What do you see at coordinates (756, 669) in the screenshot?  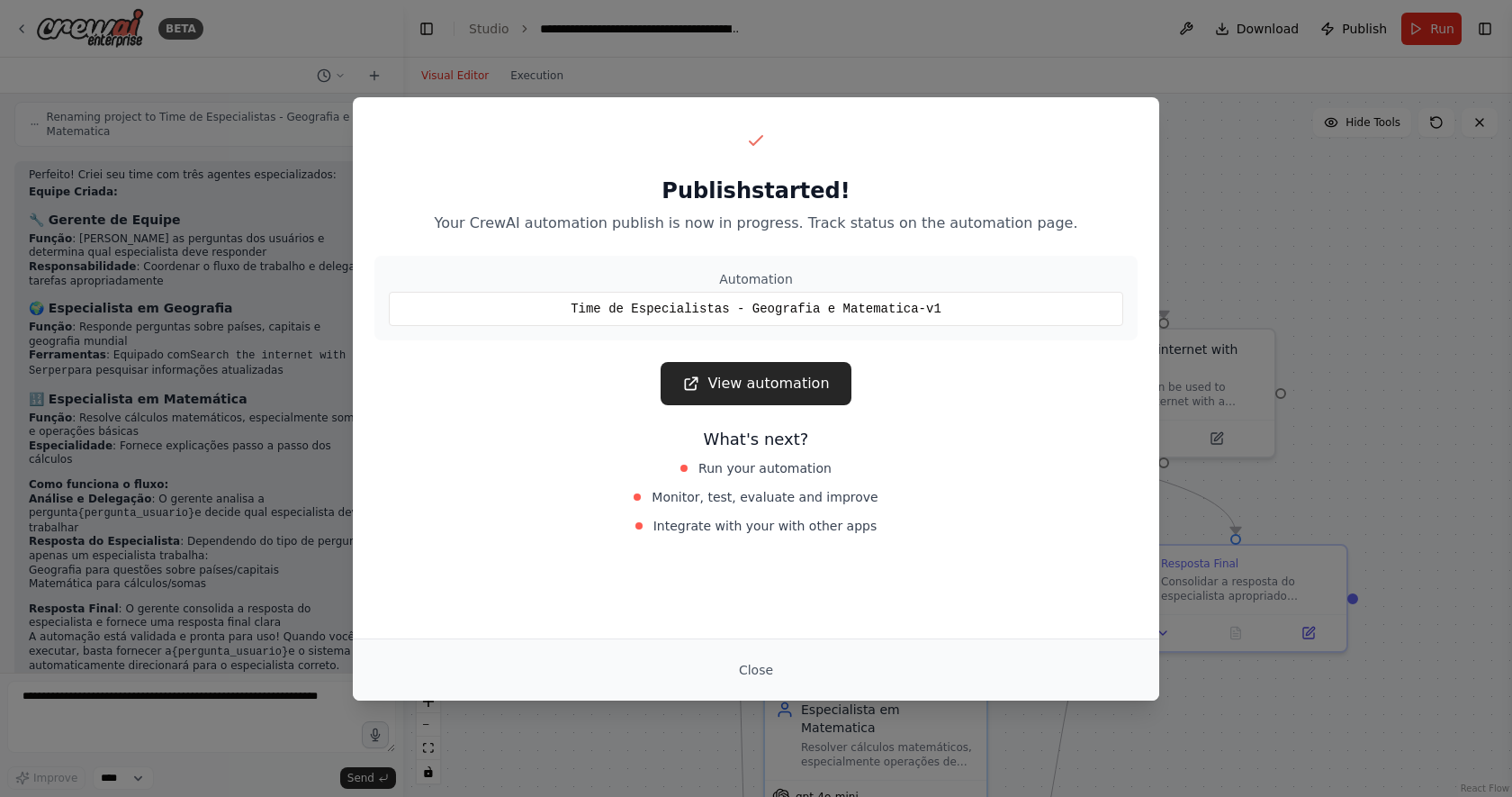 I see `button: Close` at bounding box center [756, 669].